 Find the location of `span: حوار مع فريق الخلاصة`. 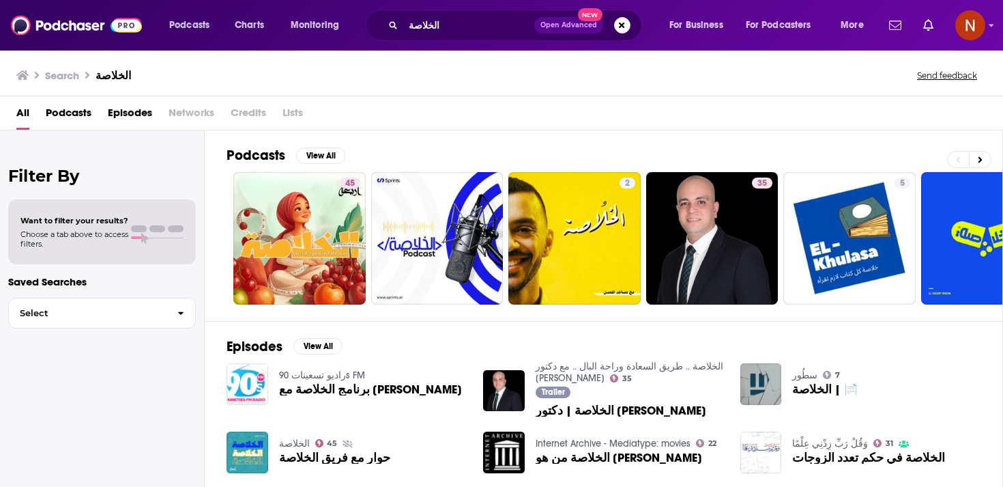

span: حوار مع فريق الخلاصة is located at coordinates (334, 457).